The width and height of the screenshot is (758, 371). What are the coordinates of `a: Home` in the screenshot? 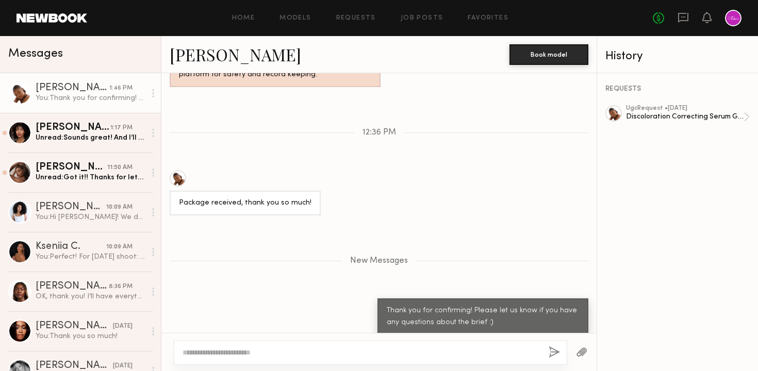 It's located at (243, 18).